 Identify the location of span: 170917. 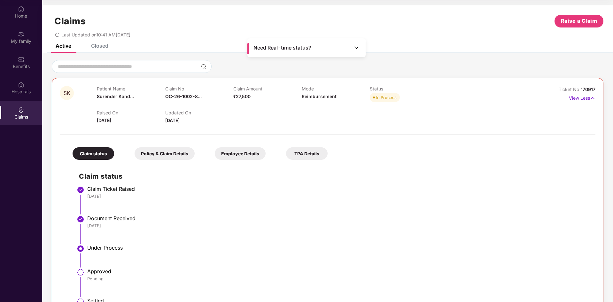
(588, 89).